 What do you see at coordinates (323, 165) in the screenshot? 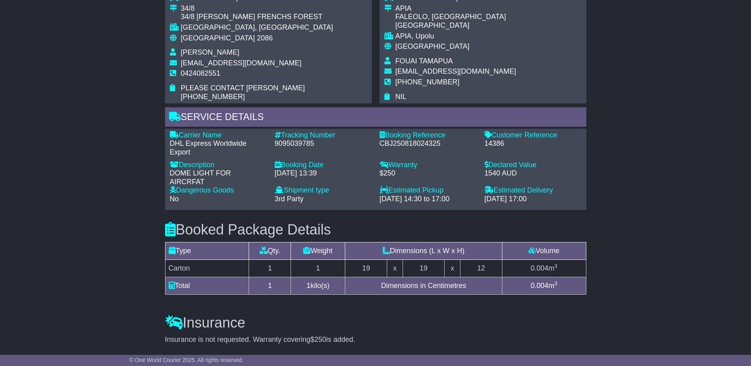
I see `div: Booking Date` at bounding box center [323, 165].